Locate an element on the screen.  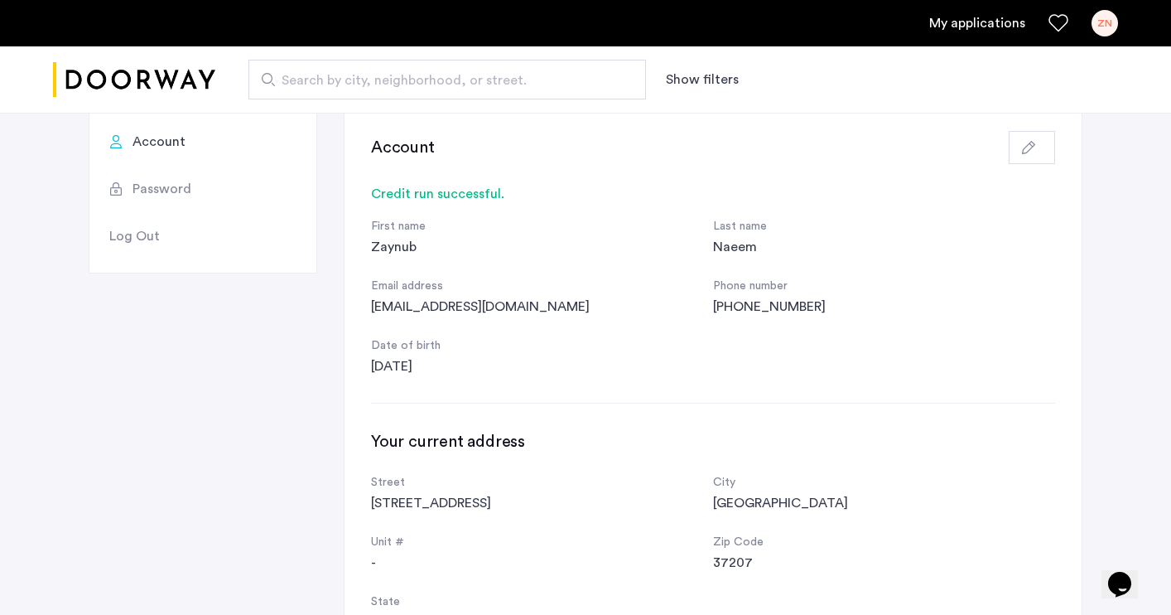
a: My application is located at coordinates (977, 23).